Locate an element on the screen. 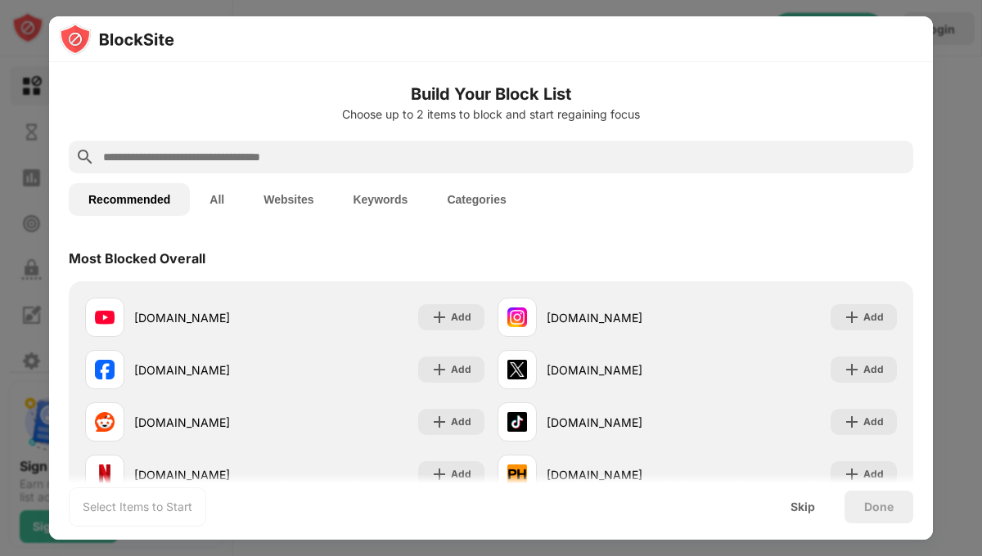 The width and height of the screenshot is (982, 556). div: Select Items to Start is located at coordinates (137, 507).